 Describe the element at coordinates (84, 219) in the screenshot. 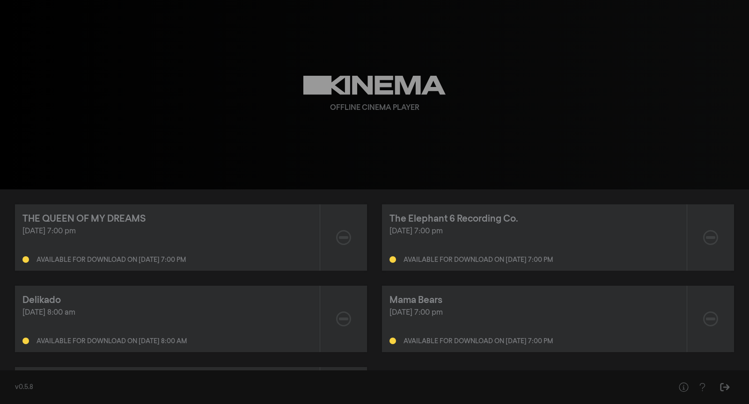

I see `div: THE QUEEN OF MY DREAMS` at that location.